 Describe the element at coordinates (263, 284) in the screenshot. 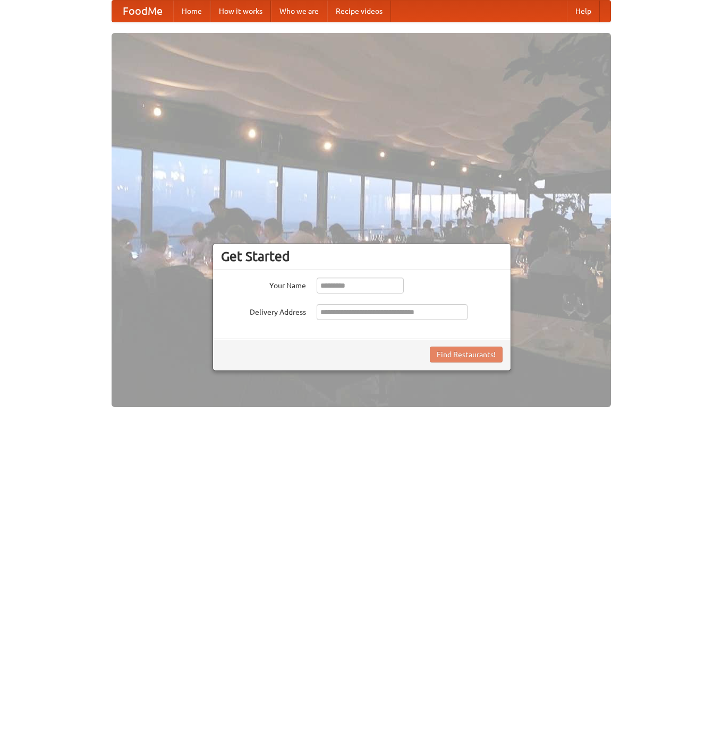

I see `label: Your Name` at that location.